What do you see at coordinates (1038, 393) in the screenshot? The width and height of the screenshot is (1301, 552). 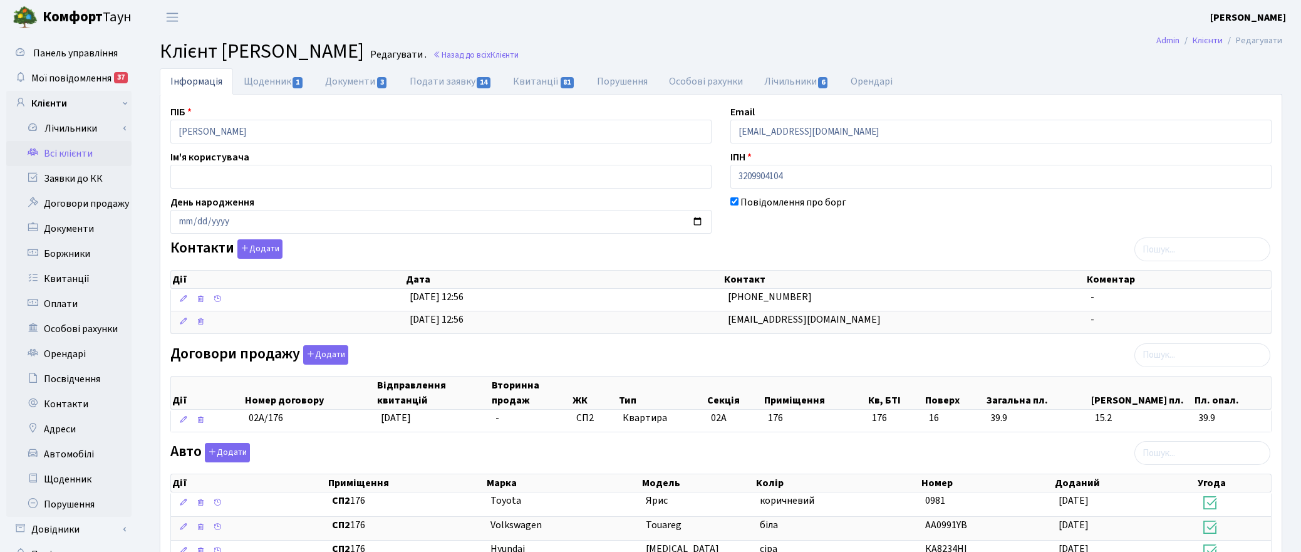 I see `th: Загальна пл.` at bounding box center [1038, 393].